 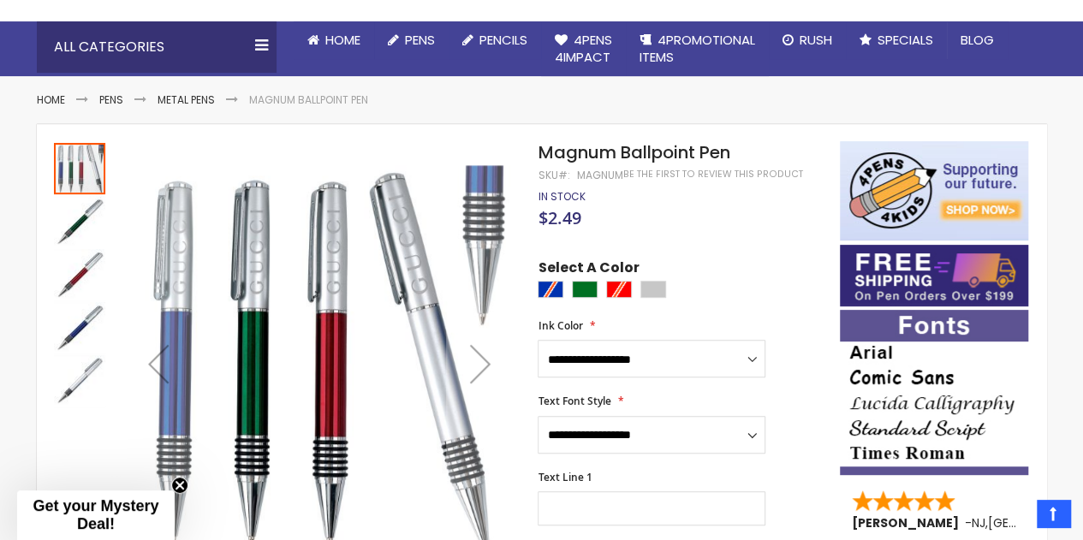 I want to click on a: Blog, so click(x=977, y=40).